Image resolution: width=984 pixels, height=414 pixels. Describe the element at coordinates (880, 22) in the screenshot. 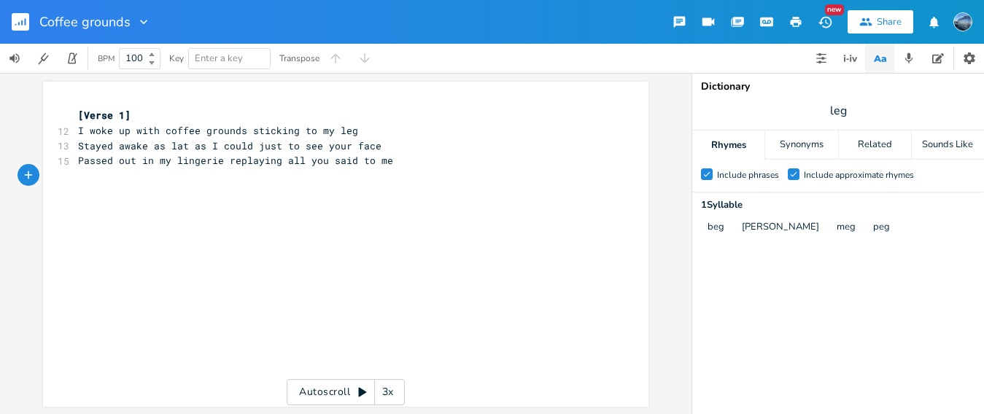

I see `button: Share` at that location.